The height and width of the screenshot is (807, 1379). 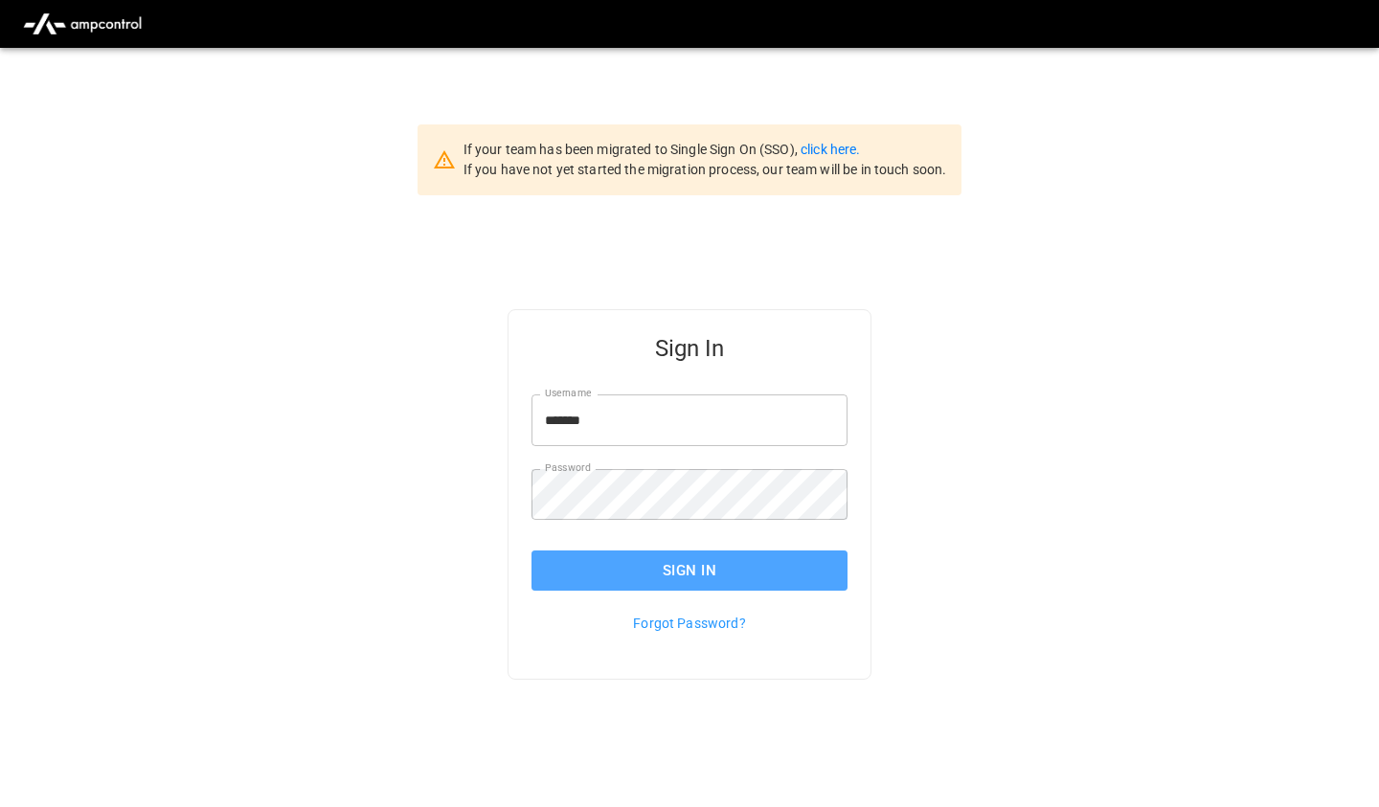 What do you see at coordinates (568, 468) in the screenshot?
I see `label: Password` at bounding box center [568, 468].